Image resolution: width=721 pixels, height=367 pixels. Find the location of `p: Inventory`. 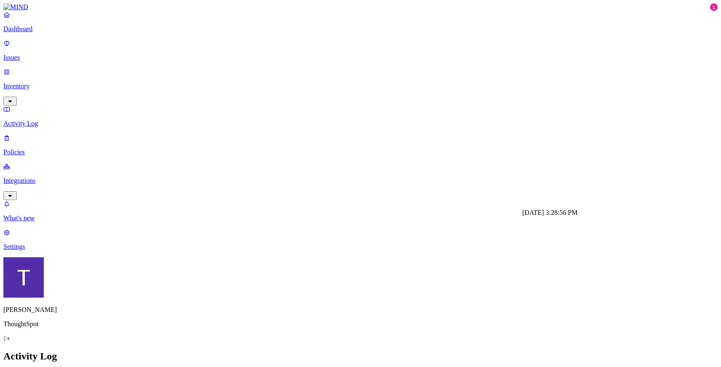

p: Inventory is located at coordinates (360, 86).